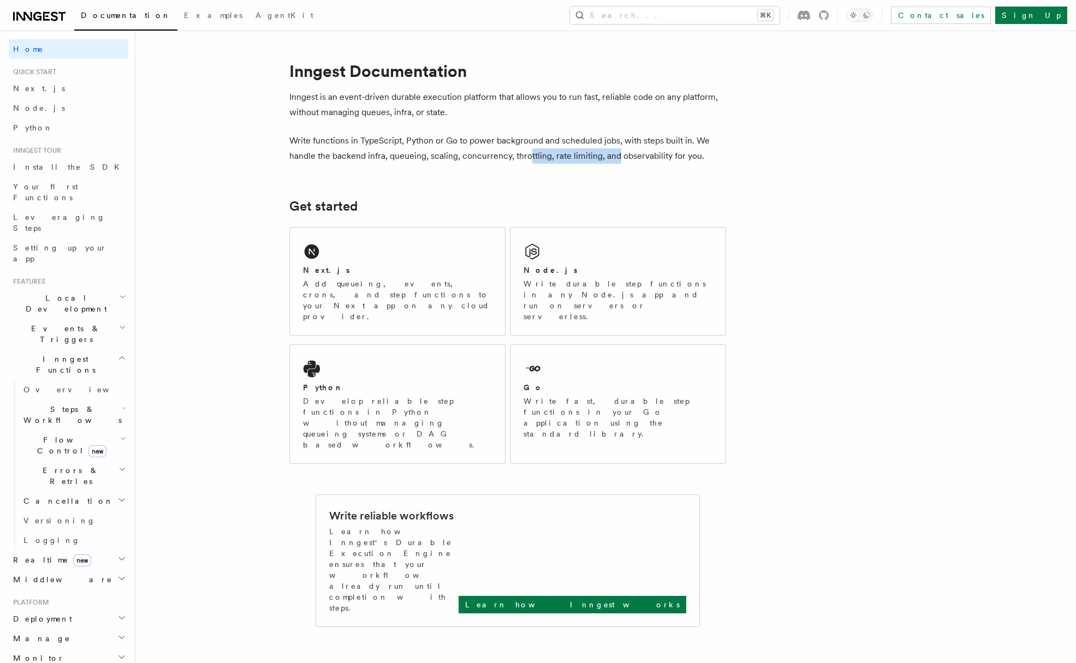 Image resolution: width=1076 pixels, height=663 pixels. Describe the element at coordinates (45, 192) in the screenshot. I see `span: Your first Functions` at that location.